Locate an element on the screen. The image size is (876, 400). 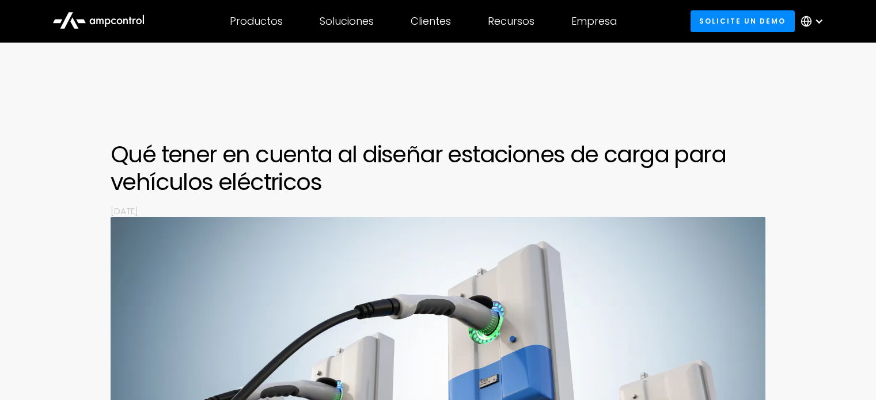
div: Productos is located at coordinates (256, 21).